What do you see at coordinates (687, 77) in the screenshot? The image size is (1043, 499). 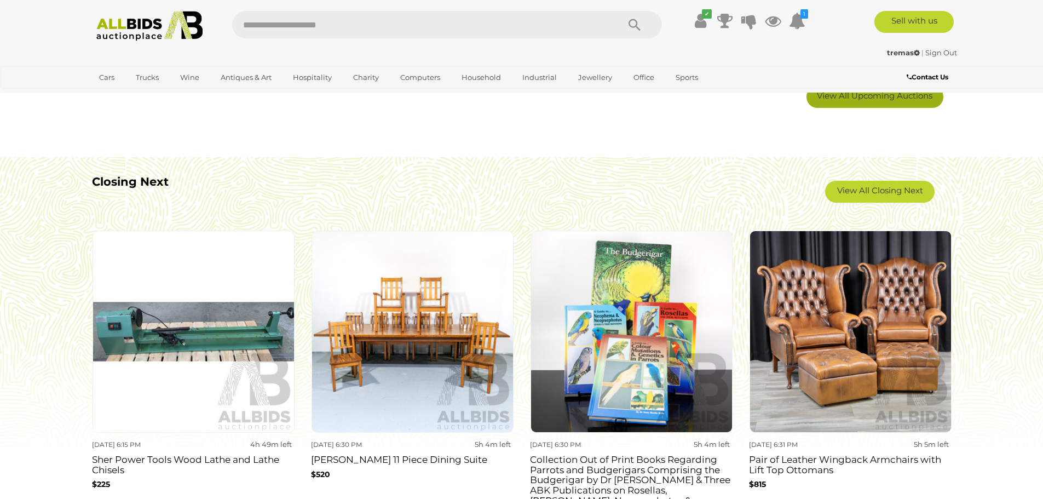 I see `a: Sports` at bounding box center [687, 77].